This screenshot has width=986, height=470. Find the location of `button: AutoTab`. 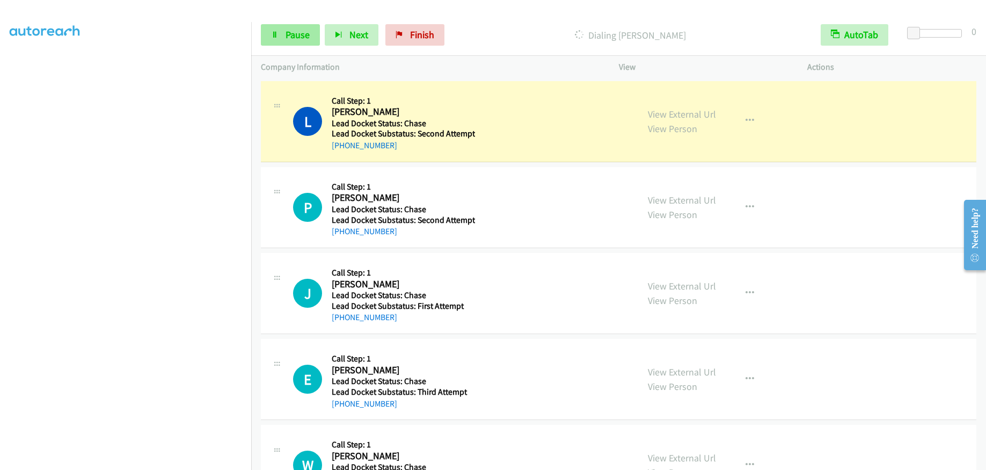

button: AutoTab is located at coordinates (854, 35).